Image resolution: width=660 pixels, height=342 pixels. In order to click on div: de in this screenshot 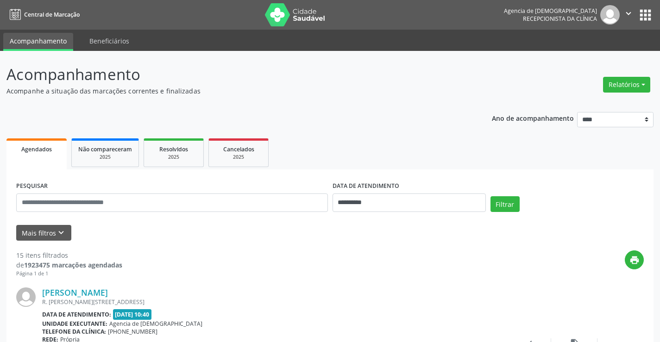, I will do `click(69, 265)`.